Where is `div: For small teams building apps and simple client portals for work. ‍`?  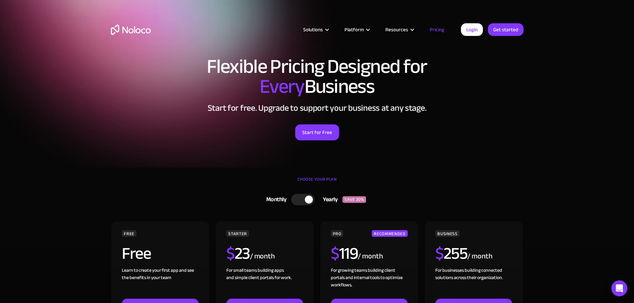
div: For small teams building apps and simple client portals for work. ‍ is located at coordinates (265, 283).